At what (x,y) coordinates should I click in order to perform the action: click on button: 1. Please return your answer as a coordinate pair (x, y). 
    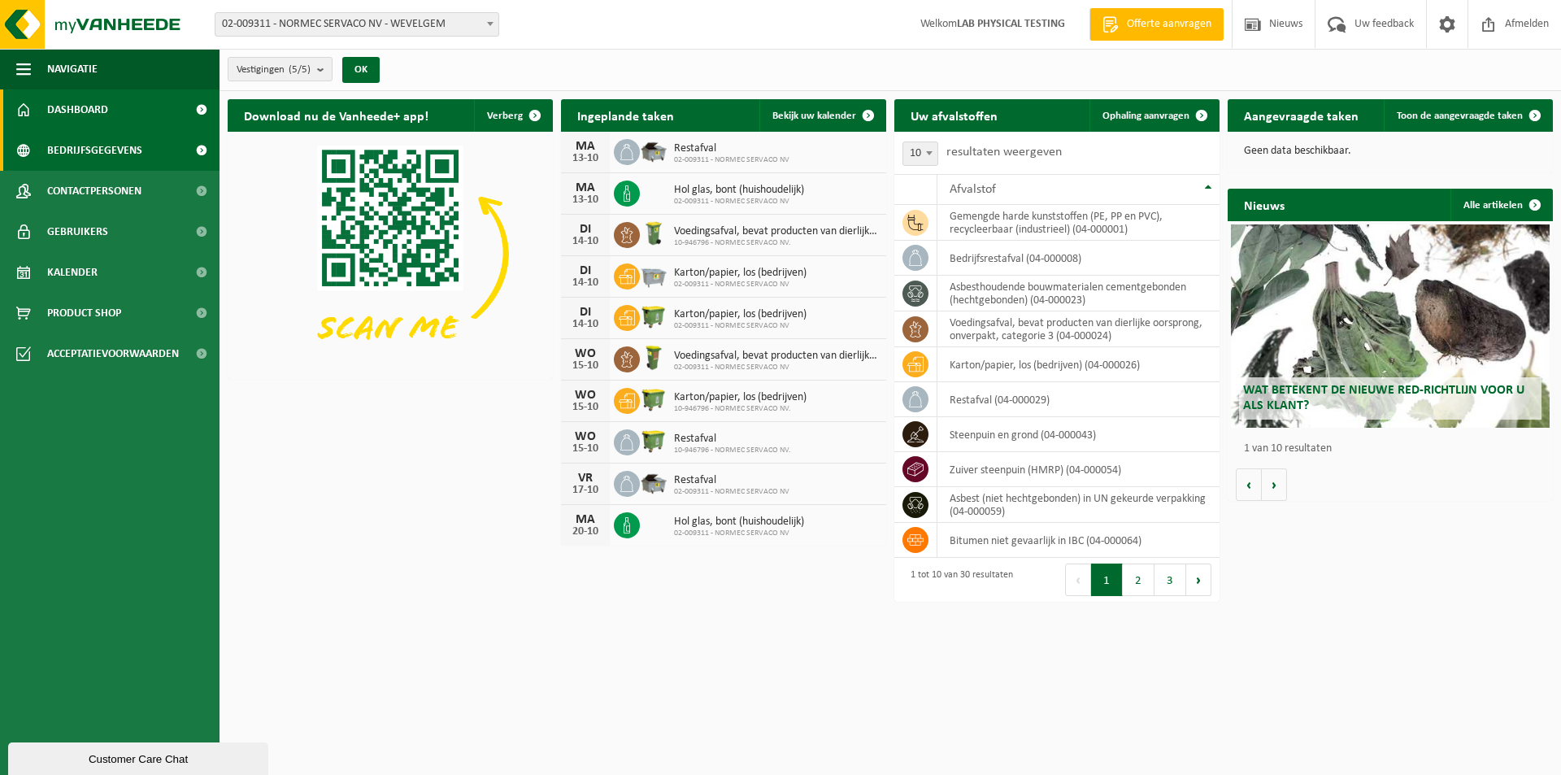
    Looking at the image, I should click on (1106, 580).